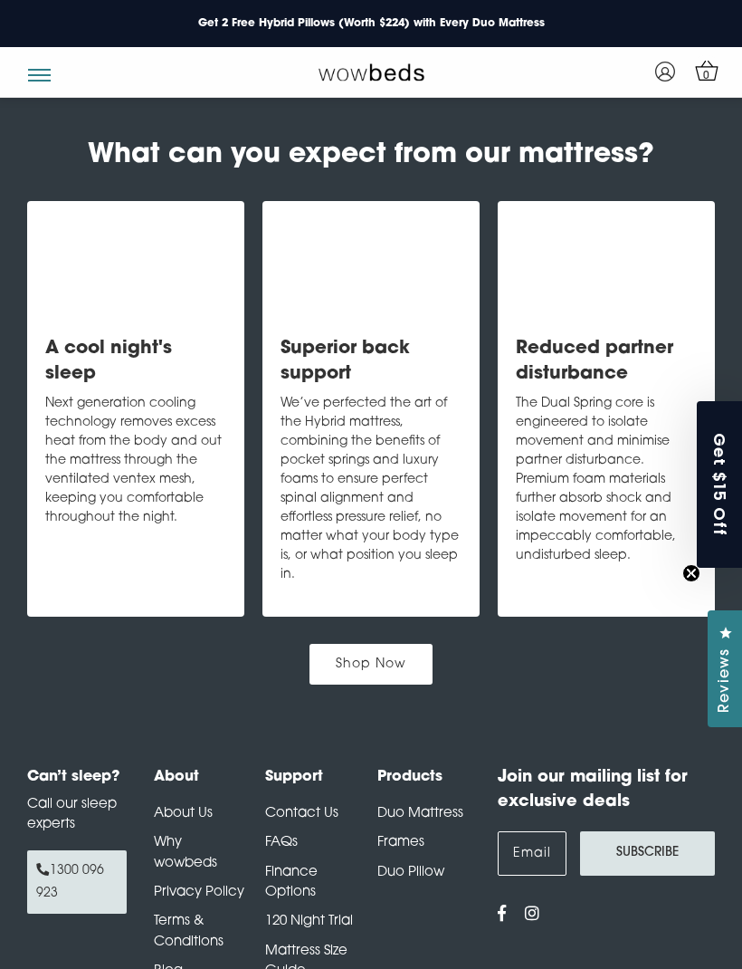 The image size is (742, 969). Describe the element at coordinates (706, 71) in the screenshot. I see `a: 0` at that location.